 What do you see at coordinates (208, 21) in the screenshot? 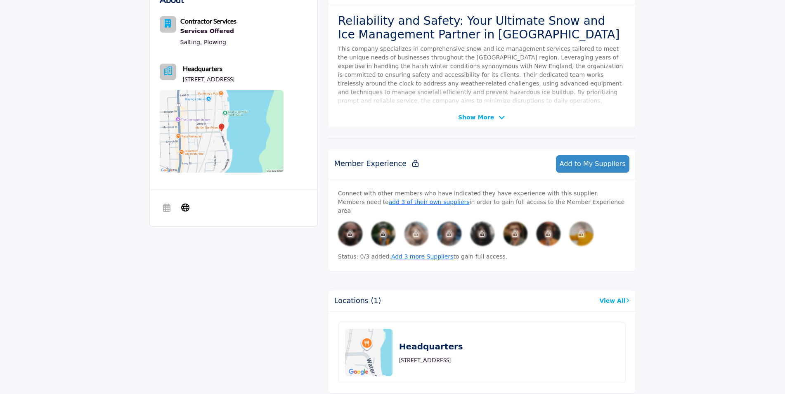
I see `b: Contractor Services` at bounding box center [208, 21].